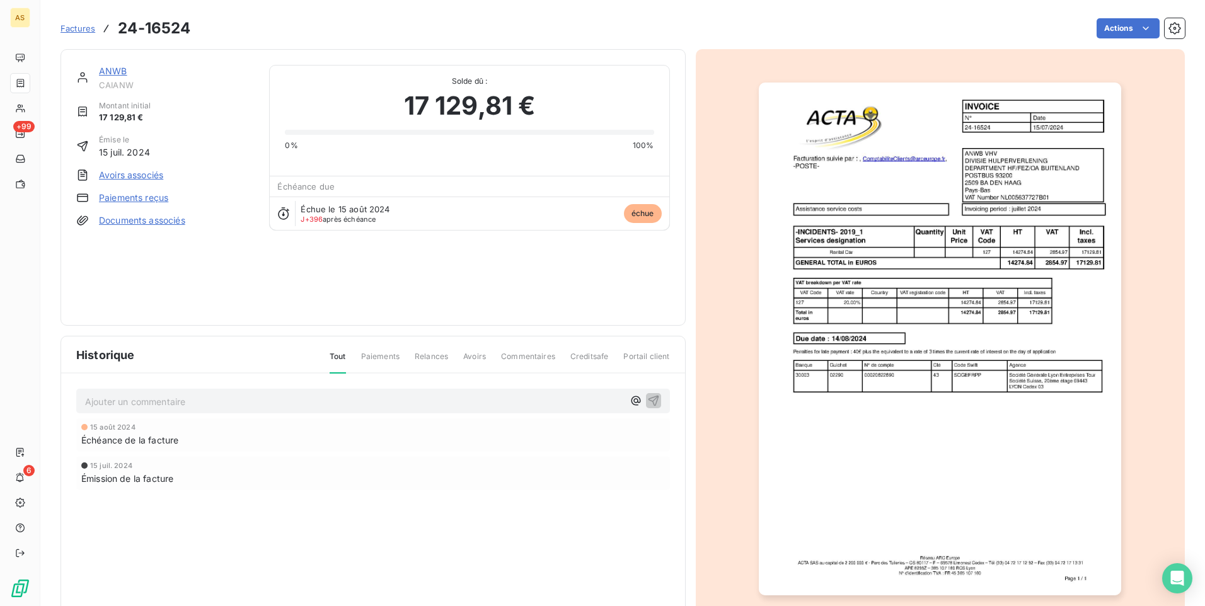 The height and width of the screenshot is (606, 1205). Describe the element at coordinates (380, 362) in the screenshot. I see `span: Paiements` at that location.